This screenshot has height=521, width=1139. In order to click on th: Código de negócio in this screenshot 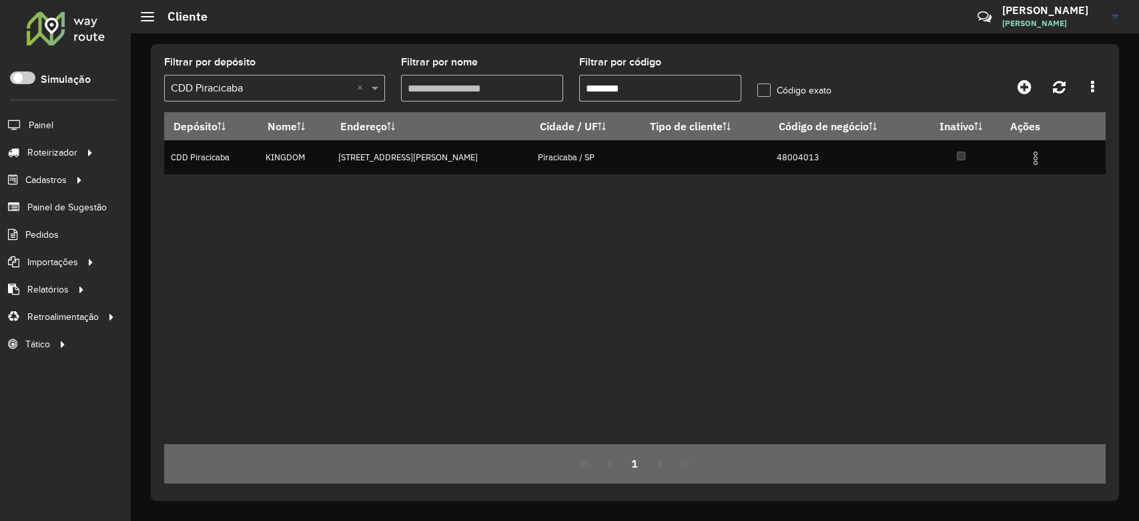, I will do `click(846, 126)`.